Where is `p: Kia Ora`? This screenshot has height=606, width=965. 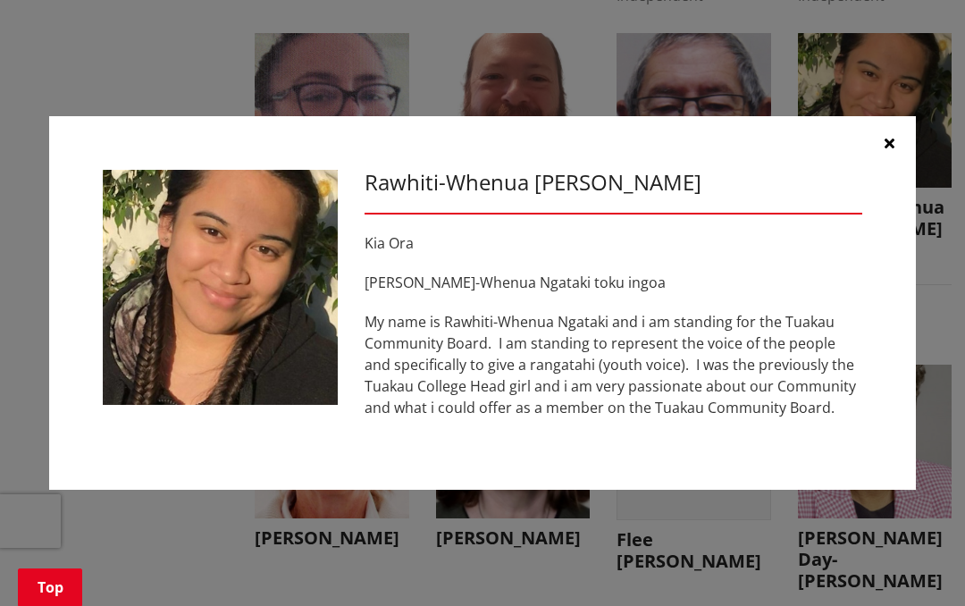 p: Kia Ora is located at coordinates (613, 243).